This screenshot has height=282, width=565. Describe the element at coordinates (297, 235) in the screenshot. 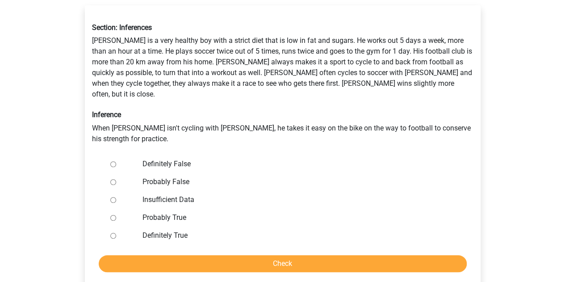

I see `label: Definitely True` at that location.